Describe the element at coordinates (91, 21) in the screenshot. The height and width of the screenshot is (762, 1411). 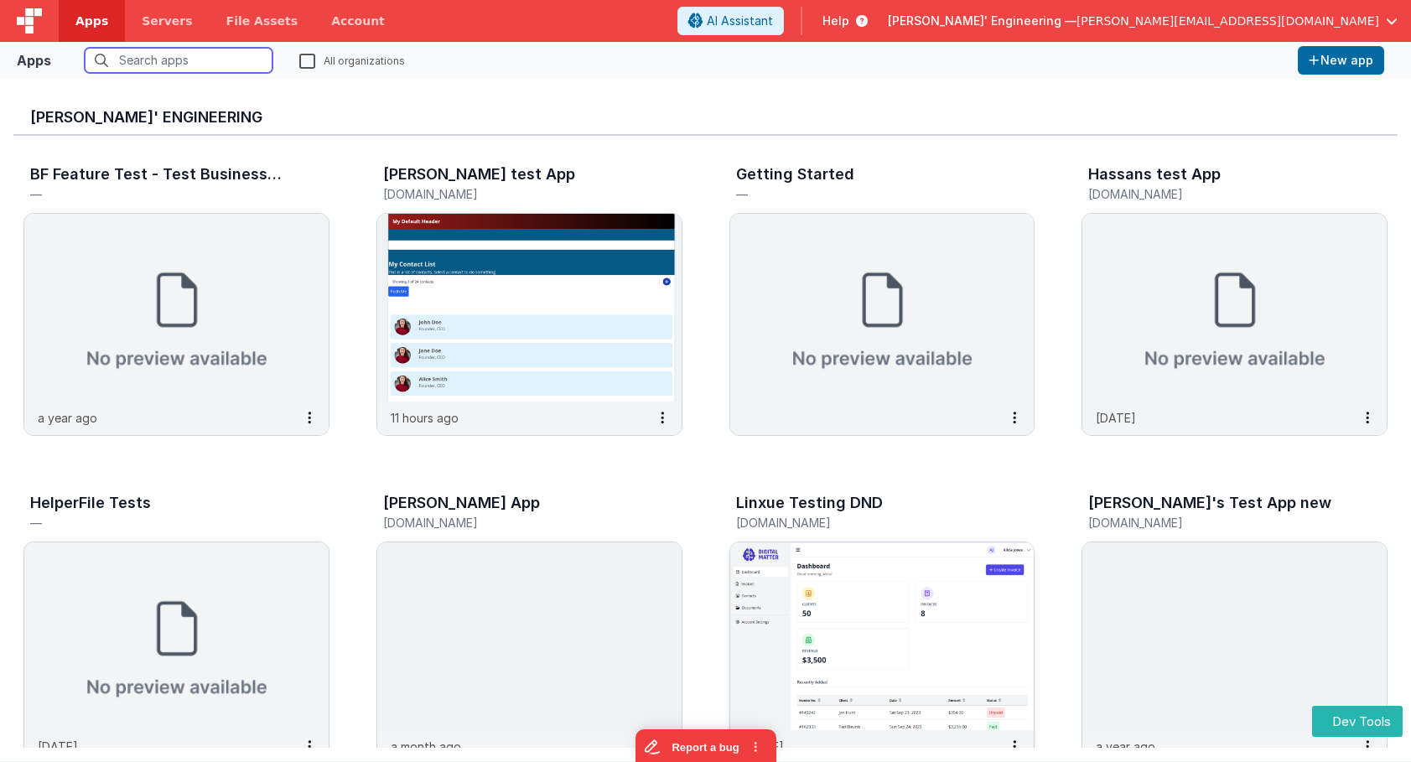
I see `span: Apps` at that location.